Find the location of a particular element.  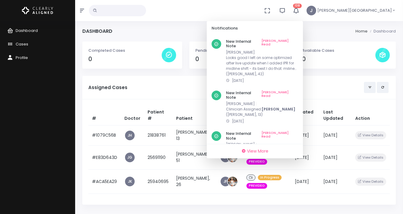

a: View More is located at coordinates (255, 151).